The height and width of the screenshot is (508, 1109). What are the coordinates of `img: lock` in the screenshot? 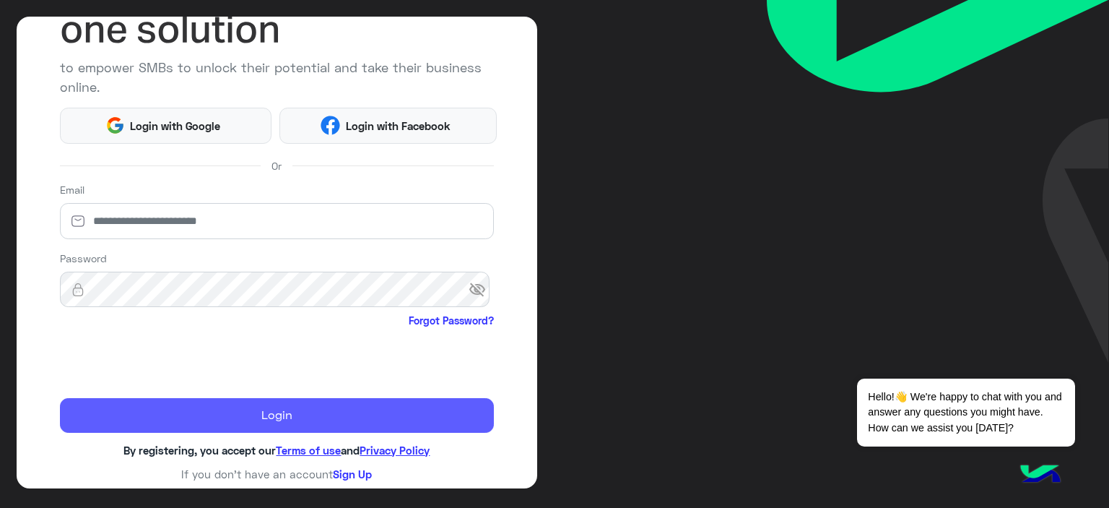 It's located at (78, 290).